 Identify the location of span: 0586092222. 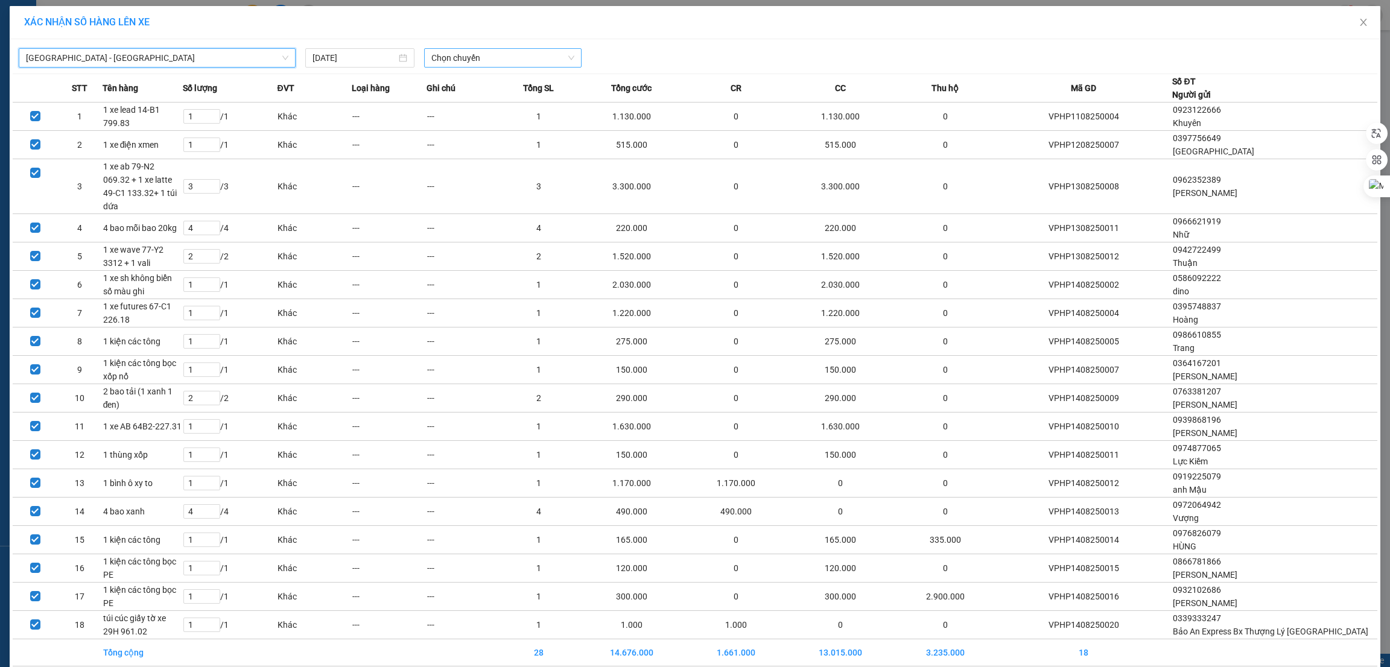
(1197, 278).